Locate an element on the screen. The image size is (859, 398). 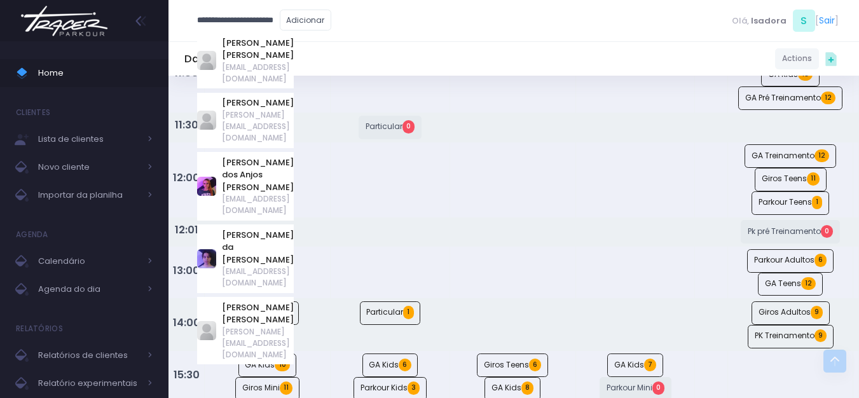
strong: 12:00 is located at coordinates (186, 177).